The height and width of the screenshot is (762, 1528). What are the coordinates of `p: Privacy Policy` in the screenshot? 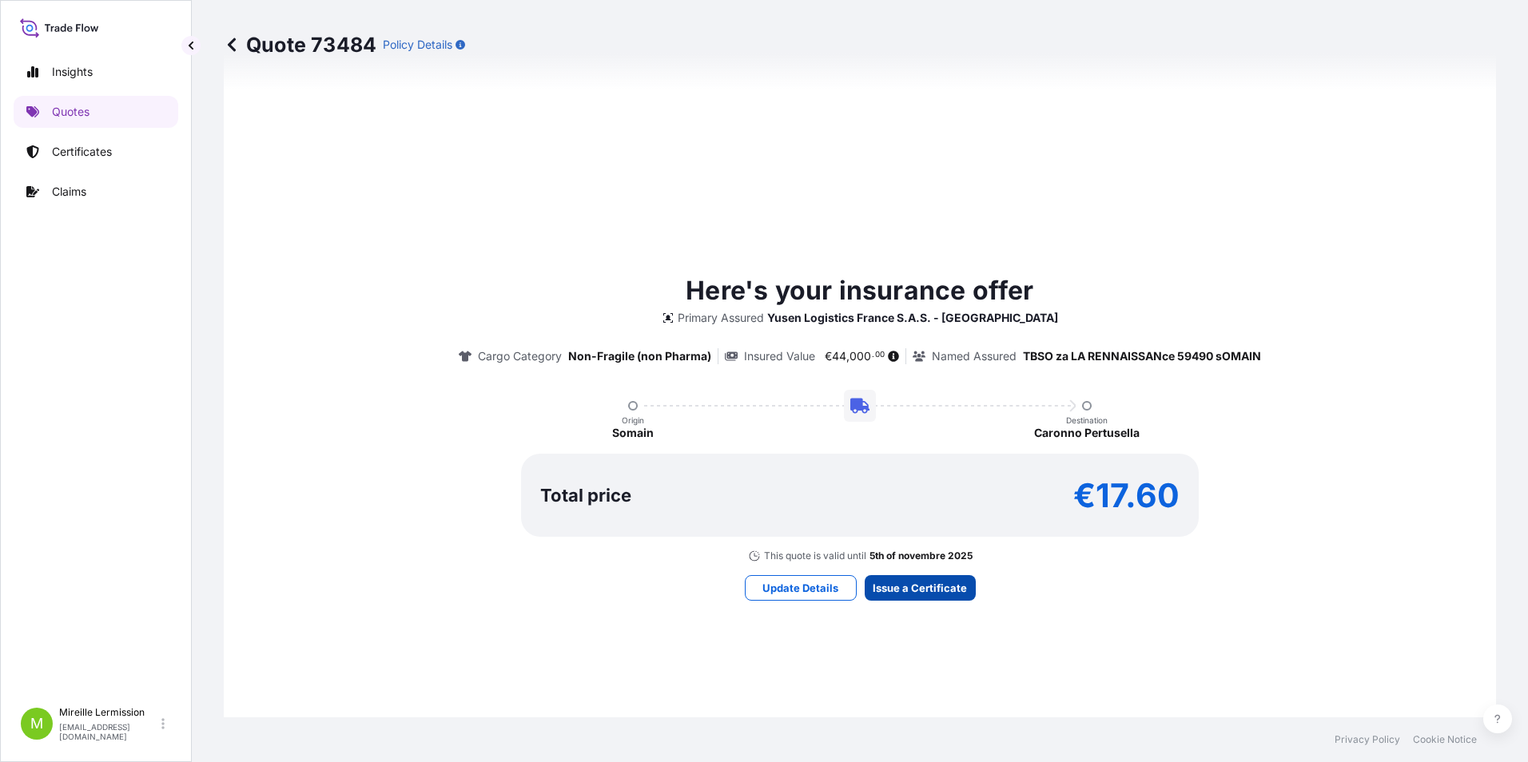 It's located at (1367, 740).